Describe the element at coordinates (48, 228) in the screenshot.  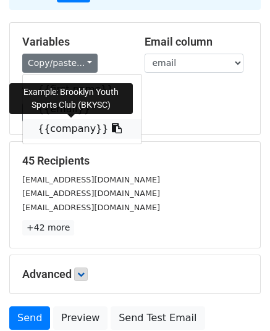
I see `a: +42 more` at that location.